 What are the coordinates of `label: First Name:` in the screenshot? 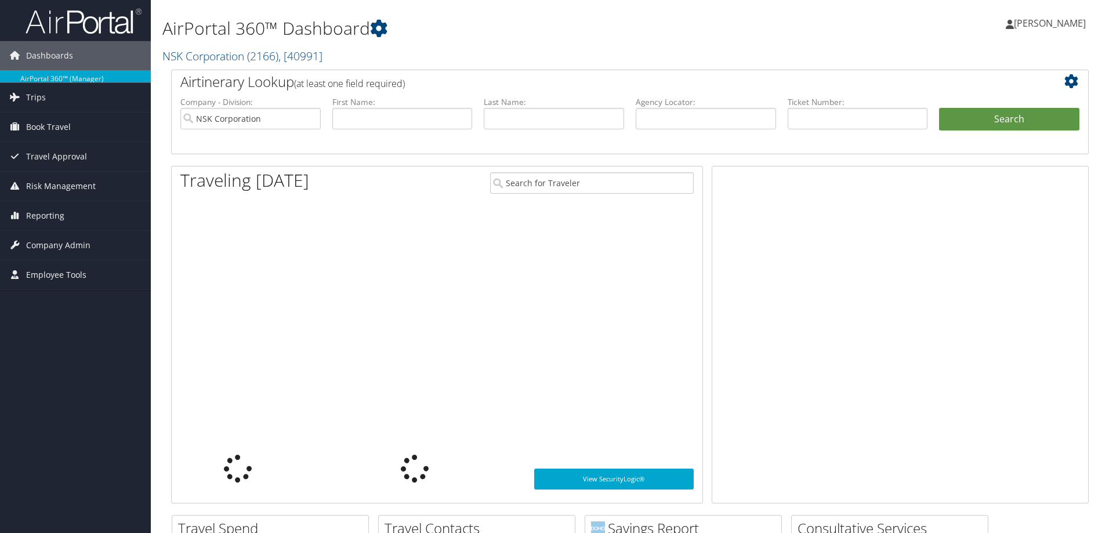 It's located at (403, 102).